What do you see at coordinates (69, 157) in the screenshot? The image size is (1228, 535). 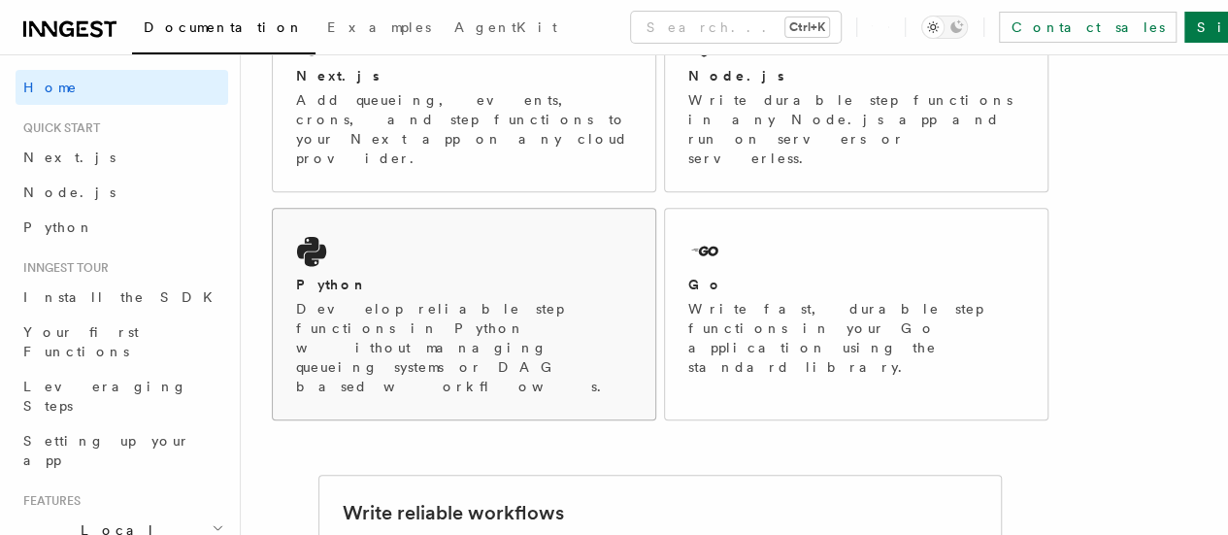 I see `span: Next.js` at bounding box center [69, 157].